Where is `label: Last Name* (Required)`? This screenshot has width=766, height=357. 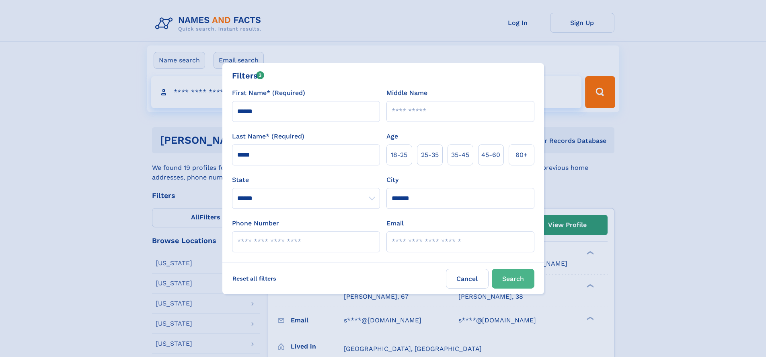
label: Last Name* (Required) is located at coordinates (268, 136).